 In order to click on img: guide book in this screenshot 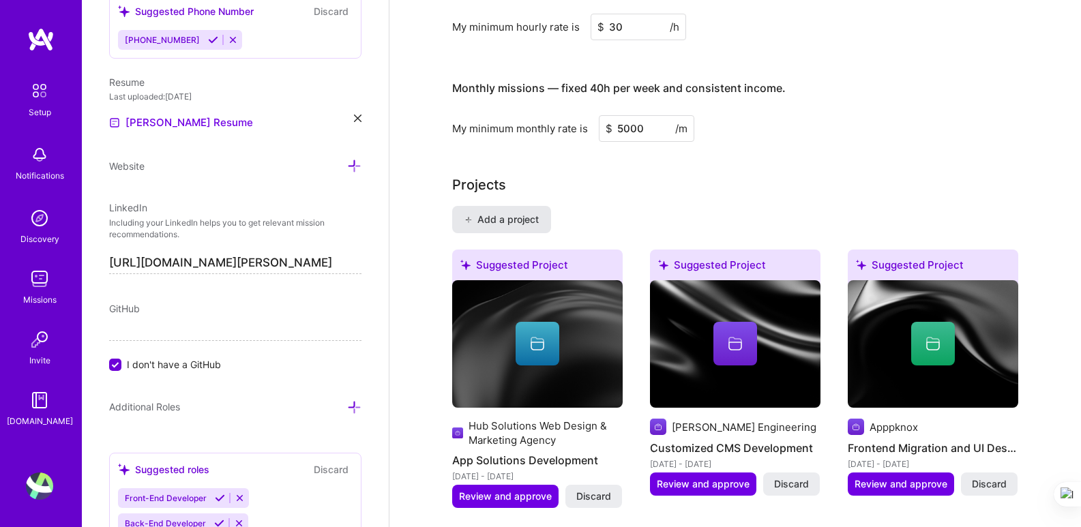, I will do `click(40, 400)`.